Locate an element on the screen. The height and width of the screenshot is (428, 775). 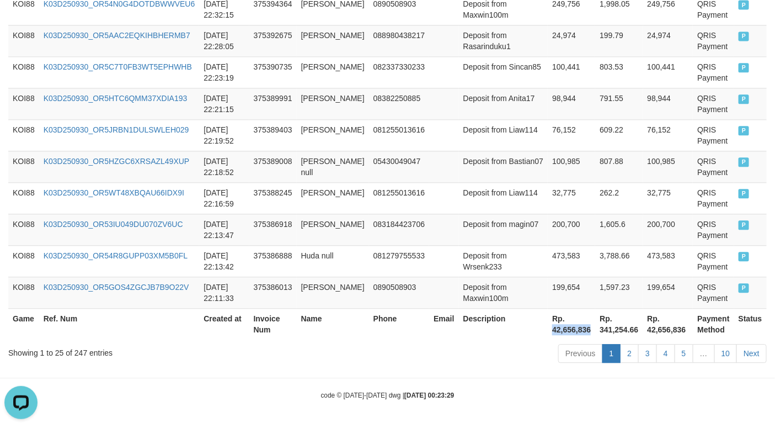
a: 2 is located at coordinates (630, 353).